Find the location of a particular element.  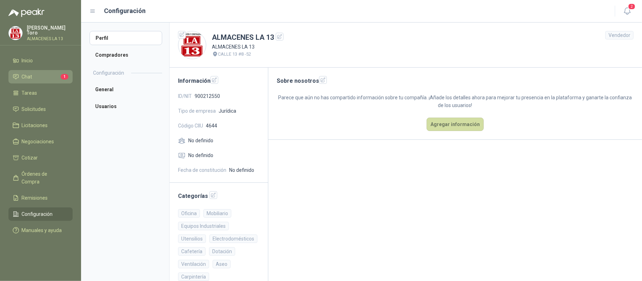

img: Logo peakr is located at coordinates (26, 13).